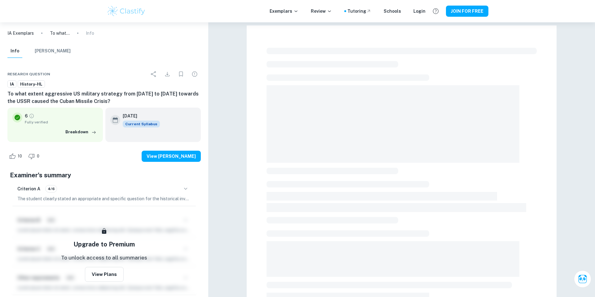 The image size is (595, 297). I want to click on div: Bookmark, so click(181, 74).